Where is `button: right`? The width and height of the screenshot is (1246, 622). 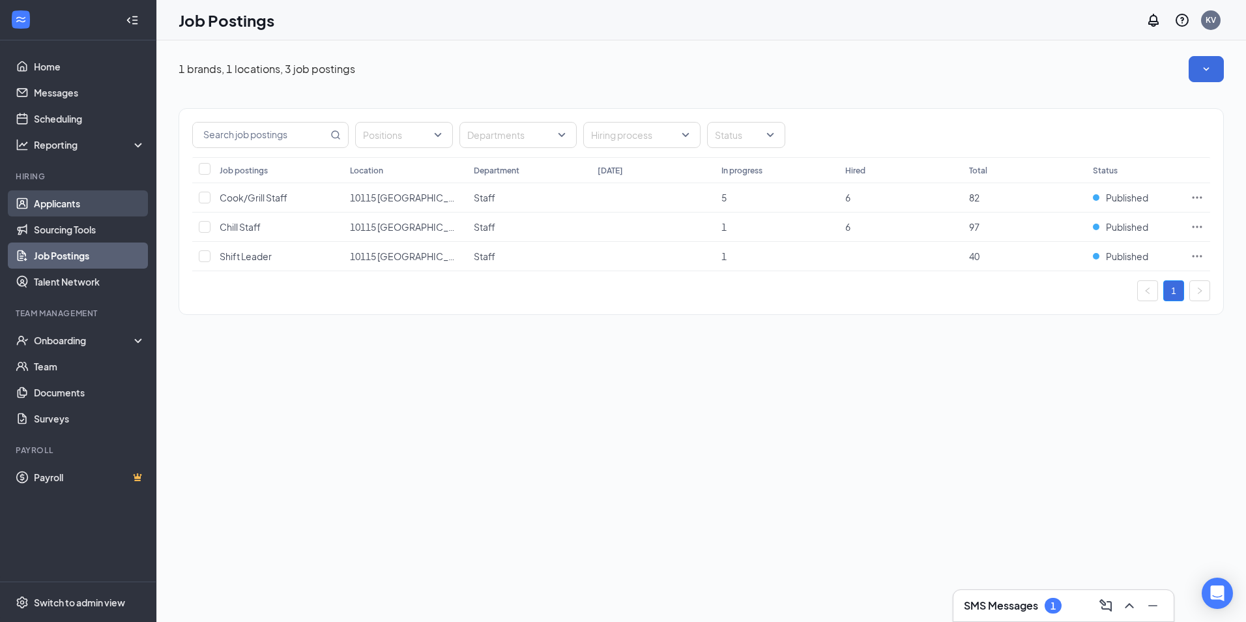 button: right is located at coordinates (1200, 291).